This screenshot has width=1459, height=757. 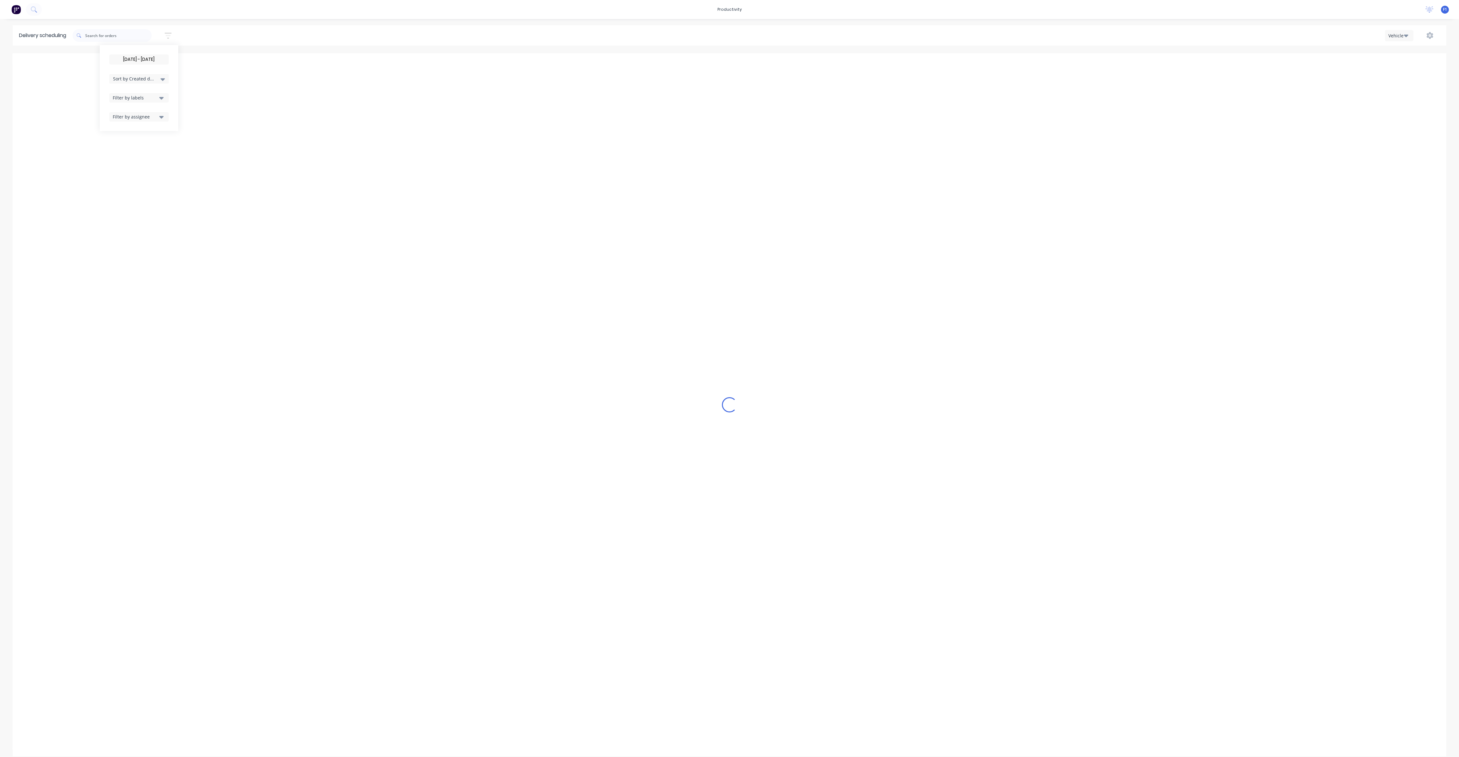 What do you see at coordinates (118, 35) in the screenshot?
I see `input: Search for orders` at bounding box center [118, 35].